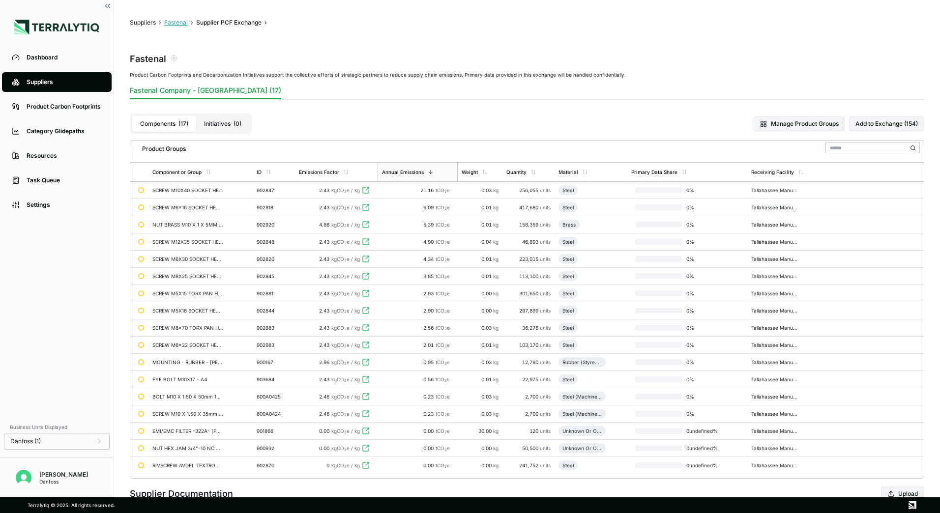 The width and height of the screenshot is (940, 513). What do you see at coordinates (181, 494) in the screenshot?
I see `h2: Supplier Documentation` at bounding box center [181, 494].